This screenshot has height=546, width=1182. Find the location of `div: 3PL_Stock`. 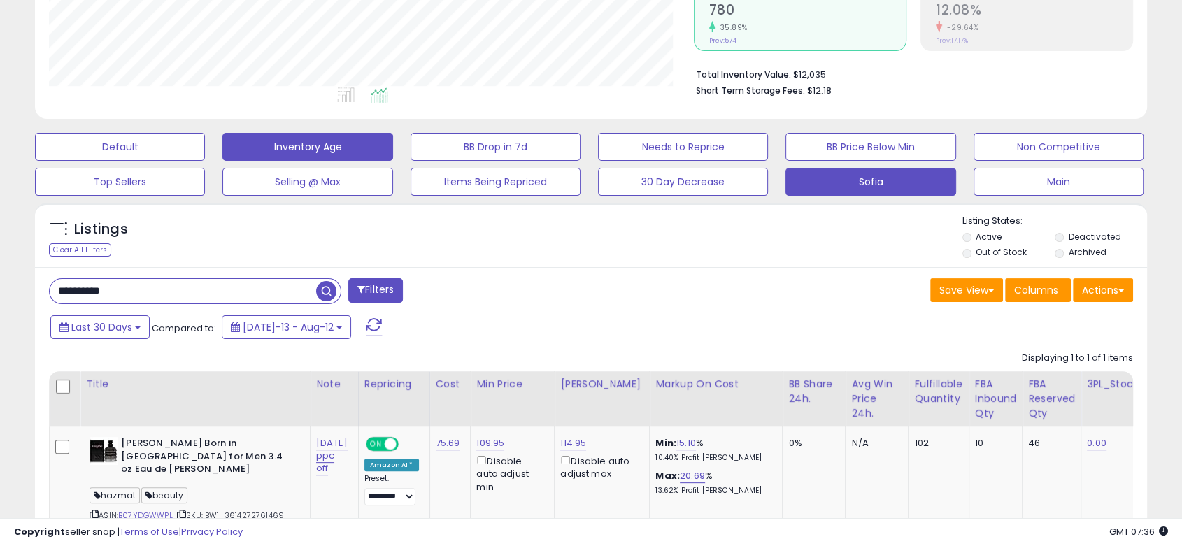

div: 3PL_Stock is located at coordinates (1114, 384).